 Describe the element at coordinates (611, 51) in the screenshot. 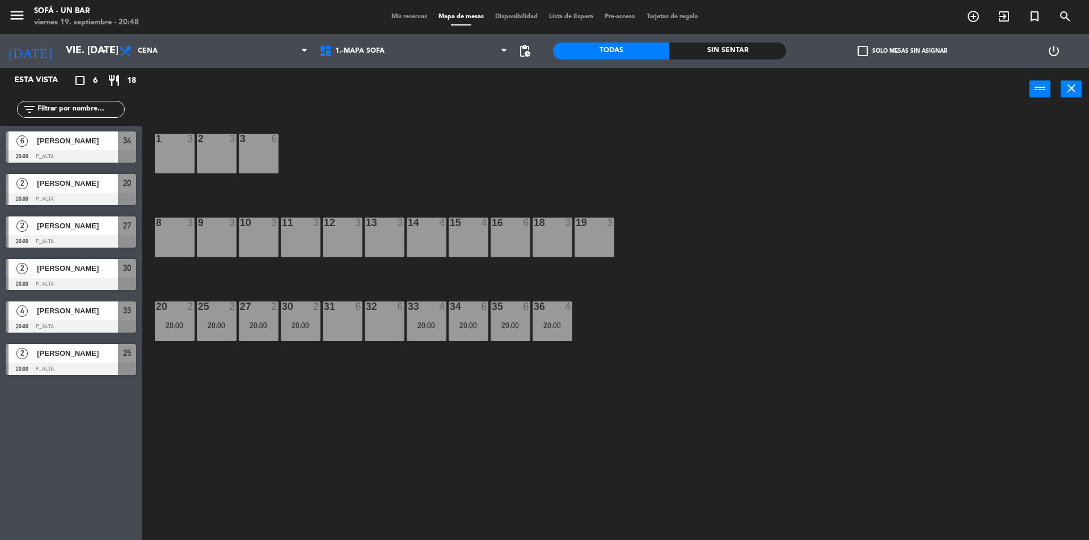

I see `div: Todas` at that location.